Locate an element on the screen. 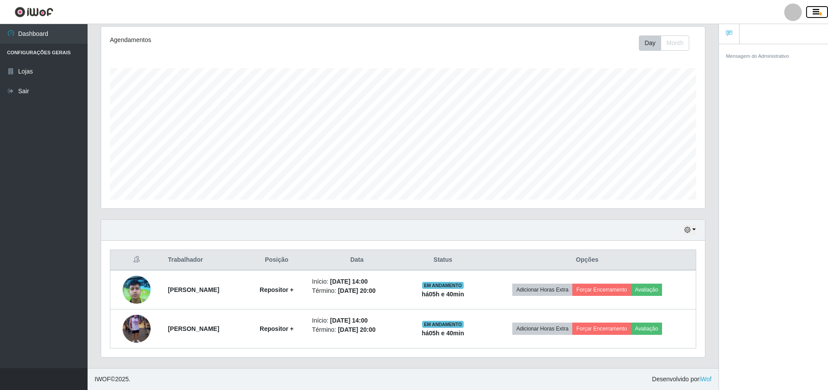 The image size is (828, 390). span: IWOF is located at coordinates (103, 379).